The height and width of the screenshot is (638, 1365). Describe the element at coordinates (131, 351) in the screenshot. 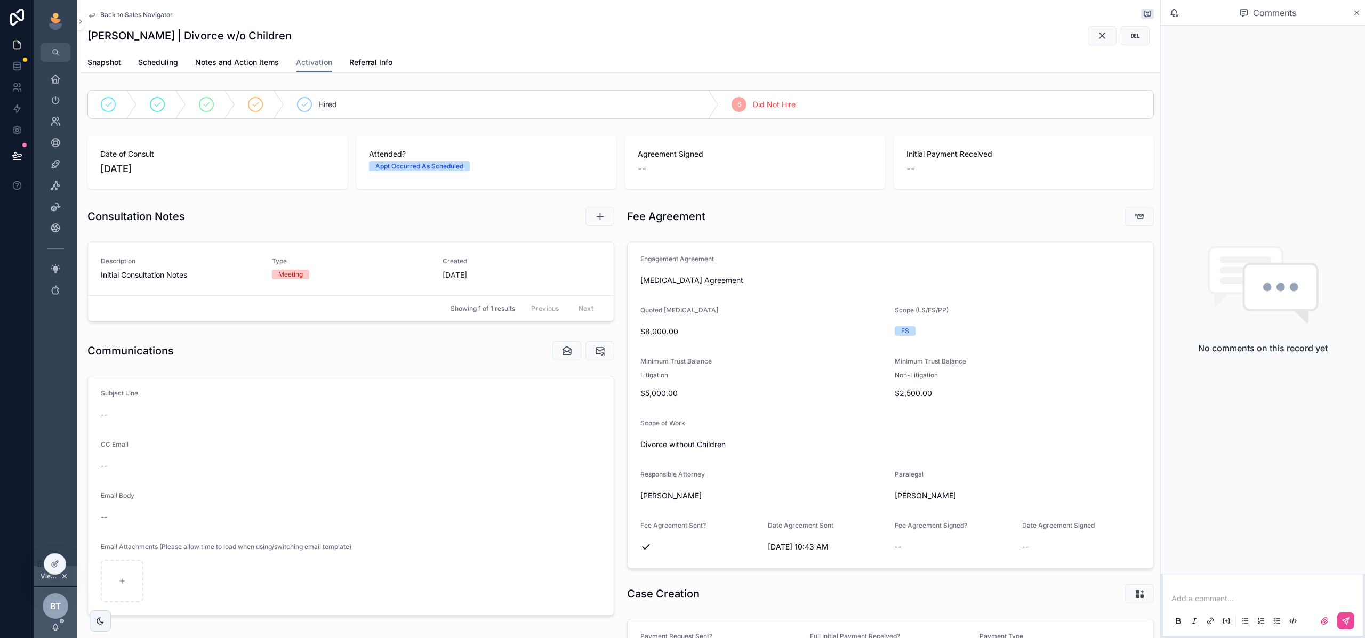

I see `h1: Communications` at that location.